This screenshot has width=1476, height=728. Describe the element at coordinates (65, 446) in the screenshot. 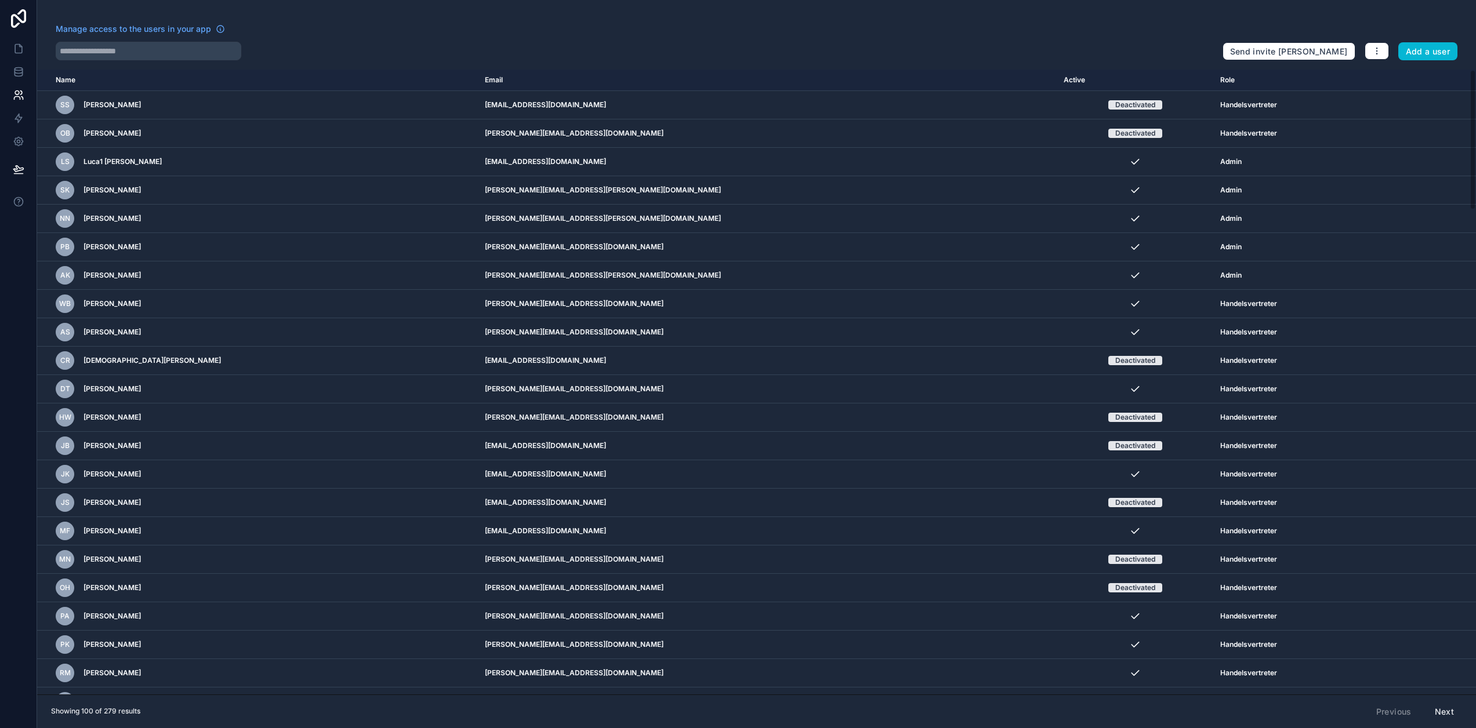

I see `span: JB` at that location.